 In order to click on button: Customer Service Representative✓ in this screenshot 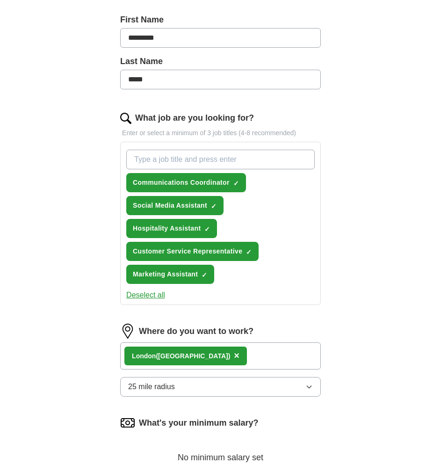, I will do `click(192, 251)`.